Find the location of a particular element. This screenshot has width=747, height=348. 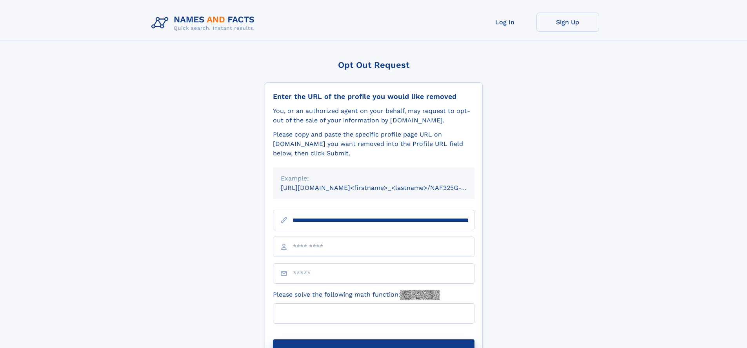

a: Log In is located at coordinates (505, 22).